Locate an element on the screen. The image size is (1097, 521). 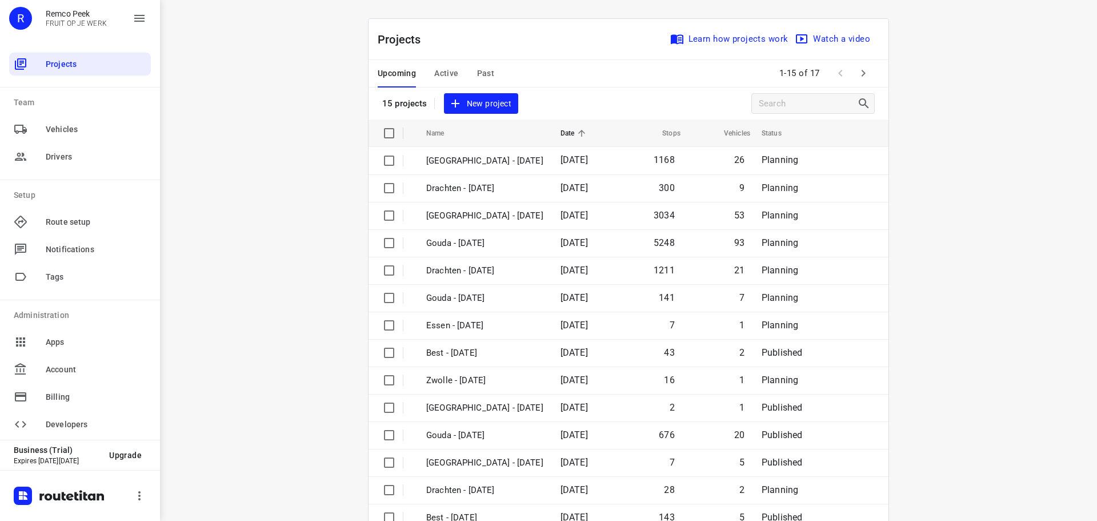
span: Route setup is located at coordinates (96, 222).